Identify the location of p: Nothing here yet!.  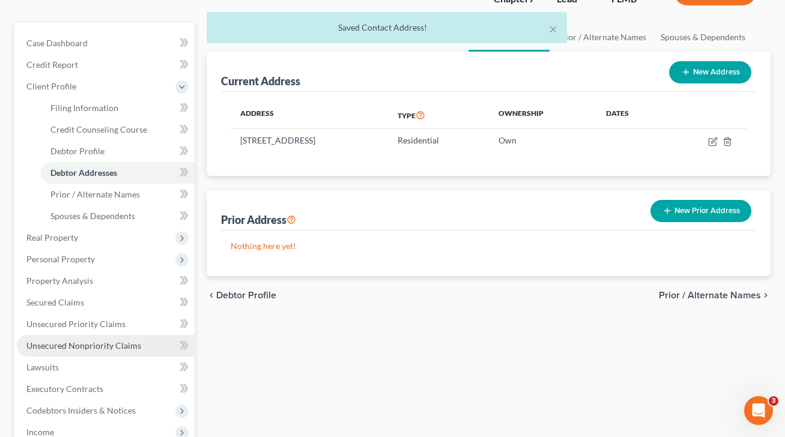
(488, 246).